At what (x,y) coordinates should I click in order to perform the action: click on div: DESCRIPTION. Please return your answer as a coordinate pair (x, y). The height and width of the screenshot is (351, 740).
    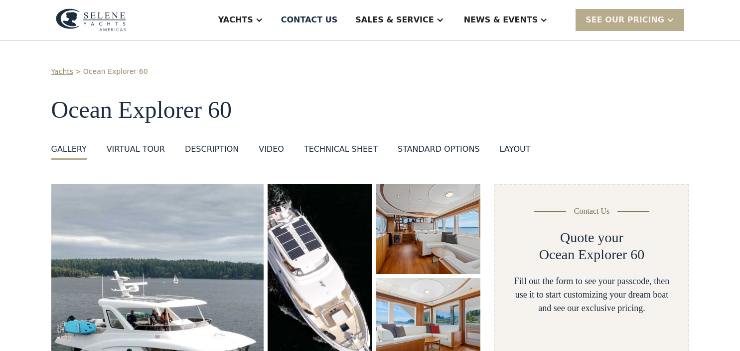
    Looking at the image, I should click on (212, 149).